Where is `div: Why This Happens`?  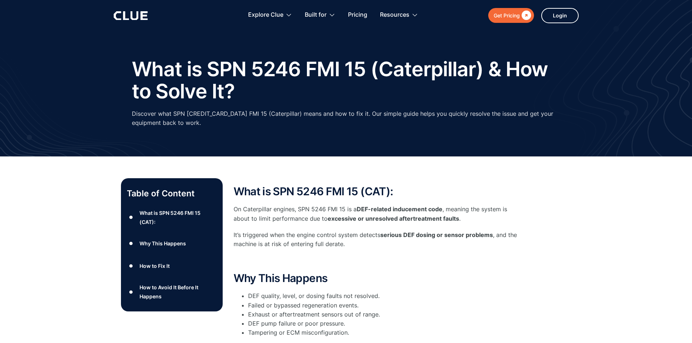
div: Why This Happens is located at coordinates (163, 243).